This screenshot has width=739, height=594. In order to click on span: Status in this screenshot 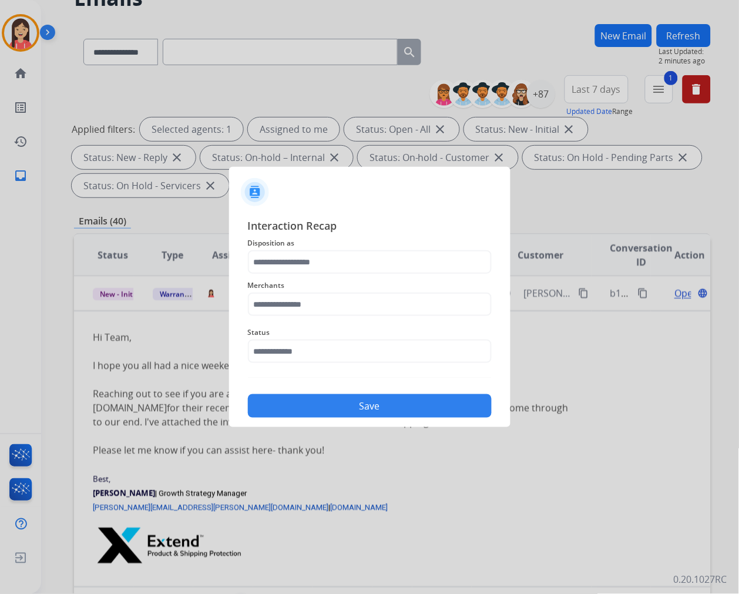, I will do `click(370, 333)`.